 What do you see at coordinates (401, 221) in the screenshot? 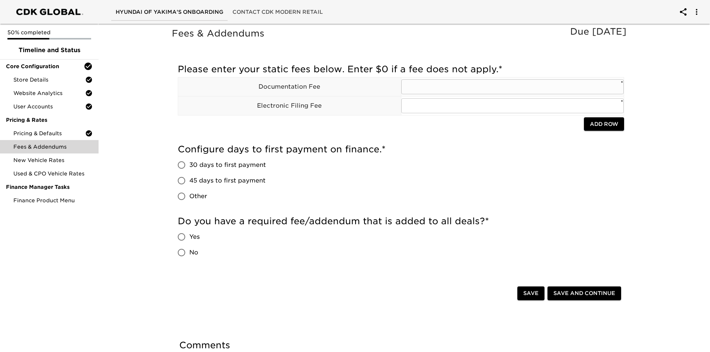
I see `h5: Do you have a required fee/addendum that is added to all deals?` at bounding box center [401, 221].